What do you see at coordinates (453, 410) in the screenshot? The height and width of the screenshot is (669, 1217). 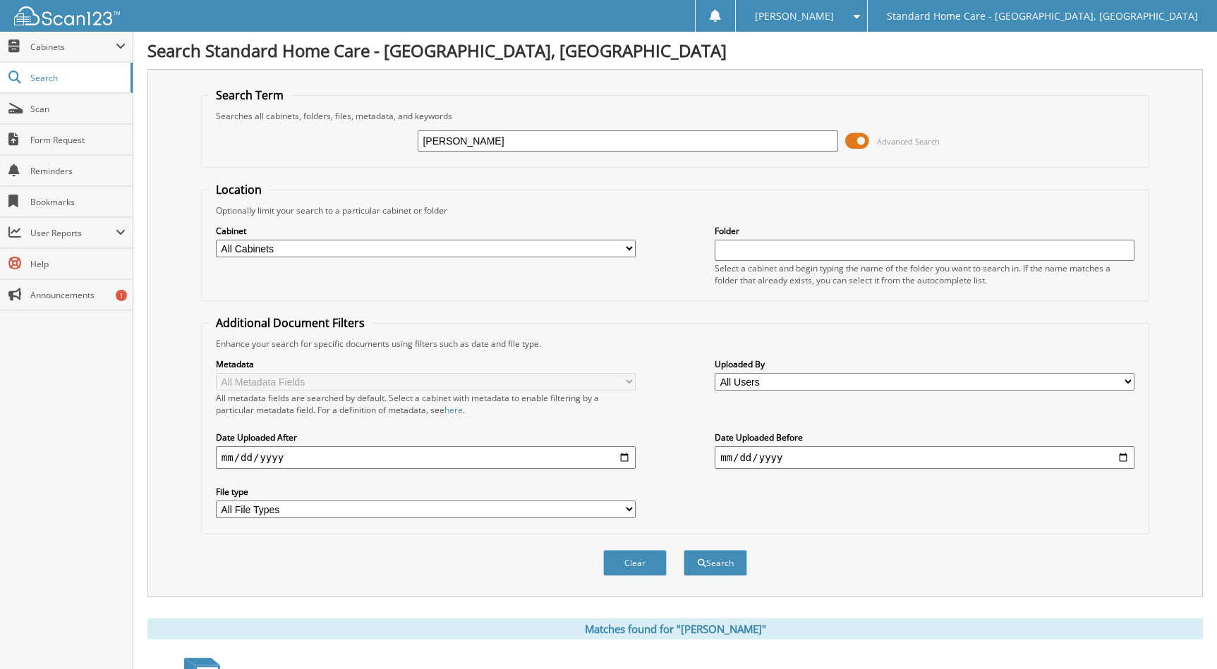 I see `a: here` at bounding box center [453, 410].